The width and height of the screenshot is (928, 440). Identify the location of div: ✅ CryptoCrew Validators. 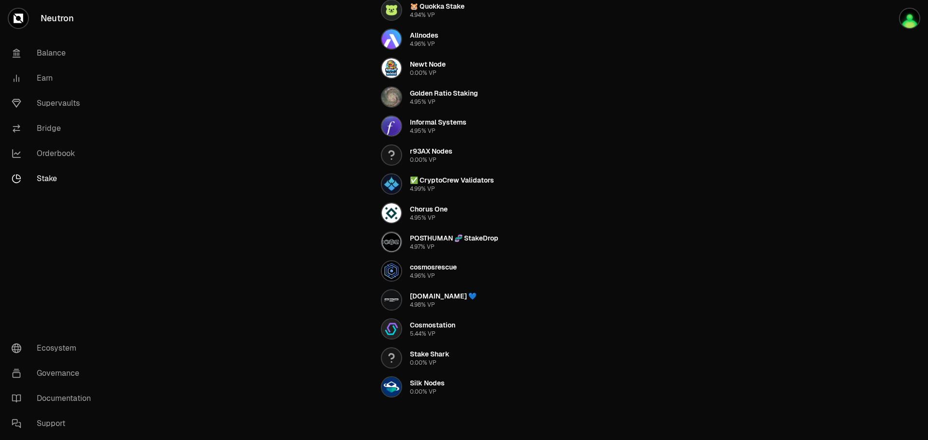
(452, 180).